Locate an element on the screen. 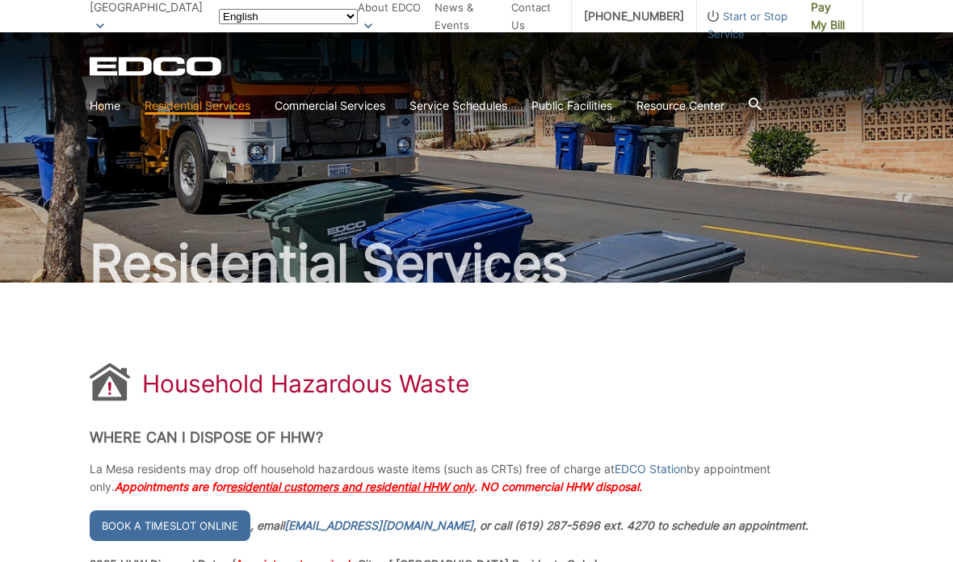  a: Resource Center is located at coordinates (680, 106).